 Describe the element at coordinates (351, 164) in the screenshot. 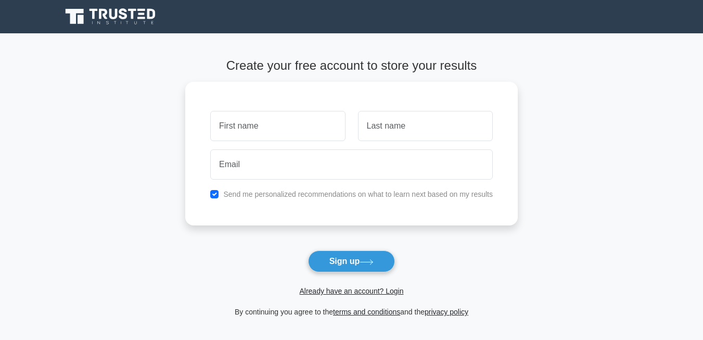

I see `input: Email` at that location.